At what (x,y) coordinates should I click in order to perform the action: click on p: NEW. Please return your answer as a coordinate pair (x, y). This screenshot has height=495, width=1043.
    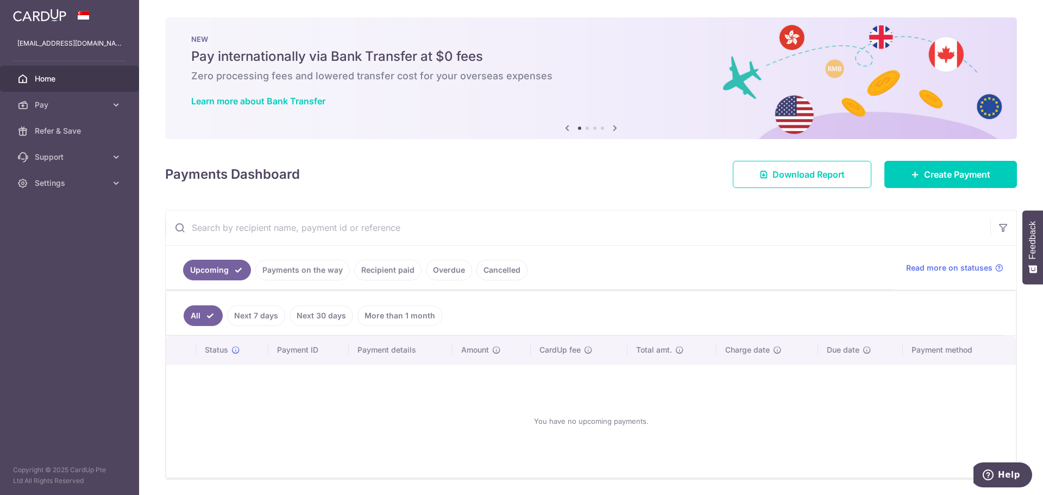
    Looking at the image, I should click on (591, 39).